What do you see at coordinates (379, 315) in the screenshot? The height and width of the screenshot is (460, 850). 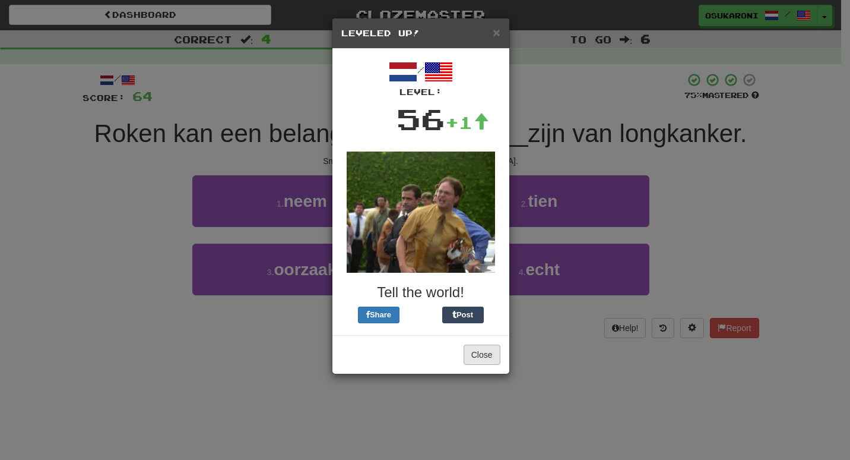 I see `button: Share` at bounding box center [379, 315].